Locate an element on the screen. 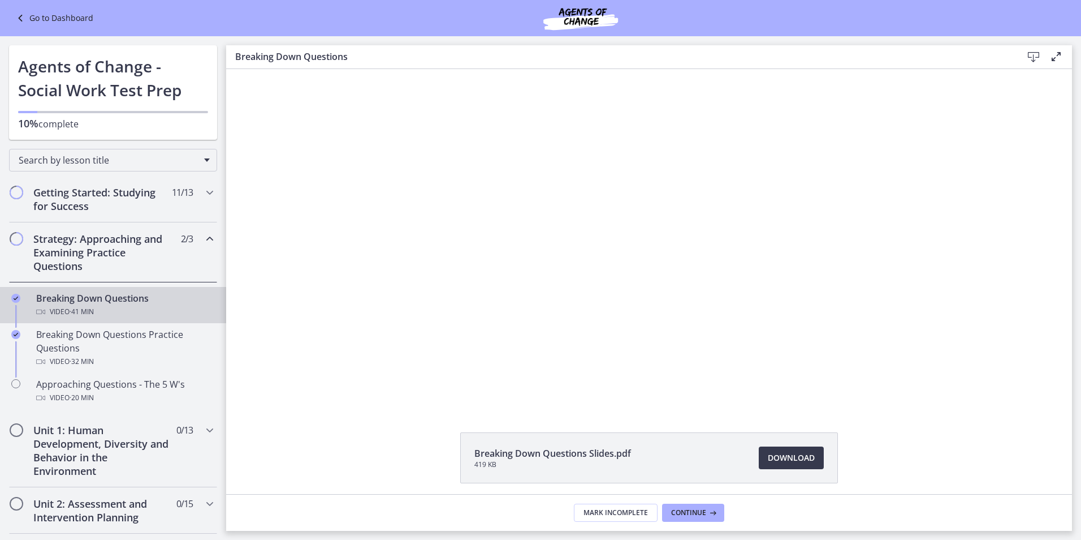 The height and width of the screenshot is (540, 1081). h2: Getting Started: Studying for Success is located at coordinates (102, 199).